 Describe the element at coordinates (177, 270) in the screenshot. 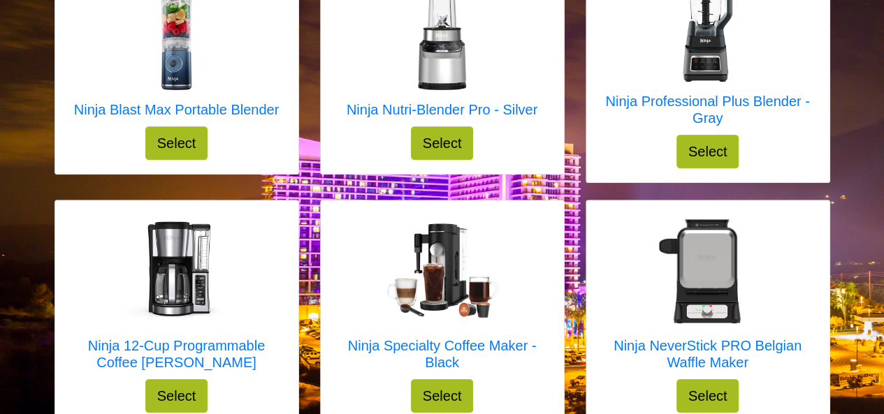

I see `img: Ninja 12-Cup Programmable Coffee Brewer` at that location.